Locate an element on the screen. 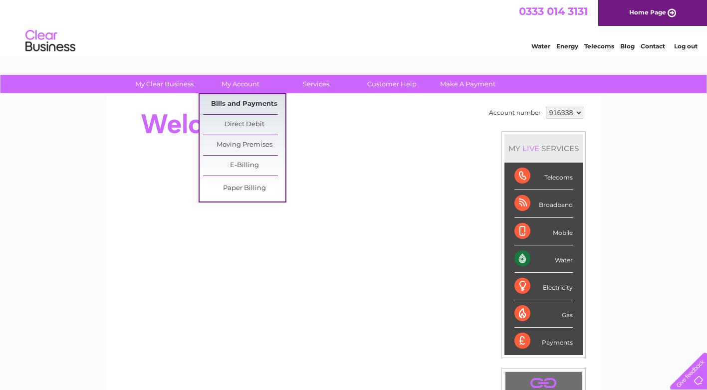  a: Bills and Payments is located at coordinates (244, 104).